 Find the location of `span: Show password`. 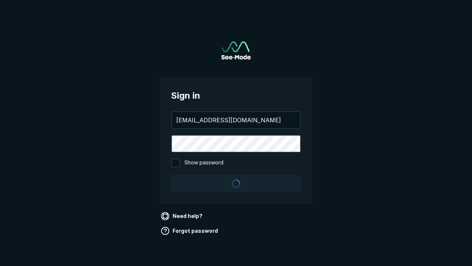

span: Show password is located at coordinates (204, 163).